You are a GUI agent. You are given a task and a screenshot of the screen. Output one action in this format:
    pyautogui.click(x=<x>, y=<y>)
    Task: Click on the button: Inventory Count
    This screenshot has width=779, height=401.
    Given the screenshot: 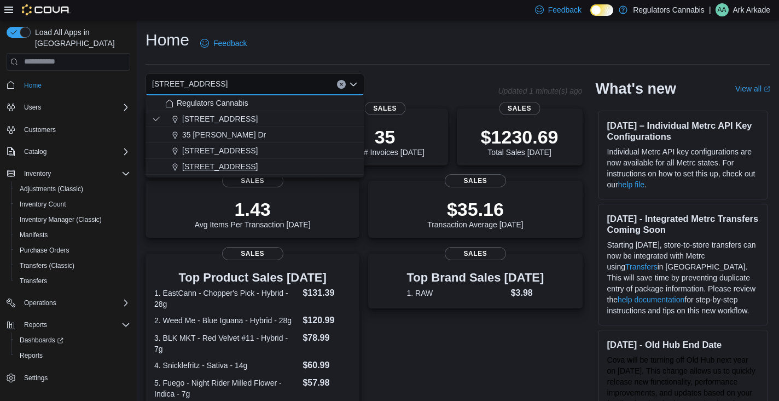 What is the action you would take?
    pyautogui.click(x=73, y=204)
    